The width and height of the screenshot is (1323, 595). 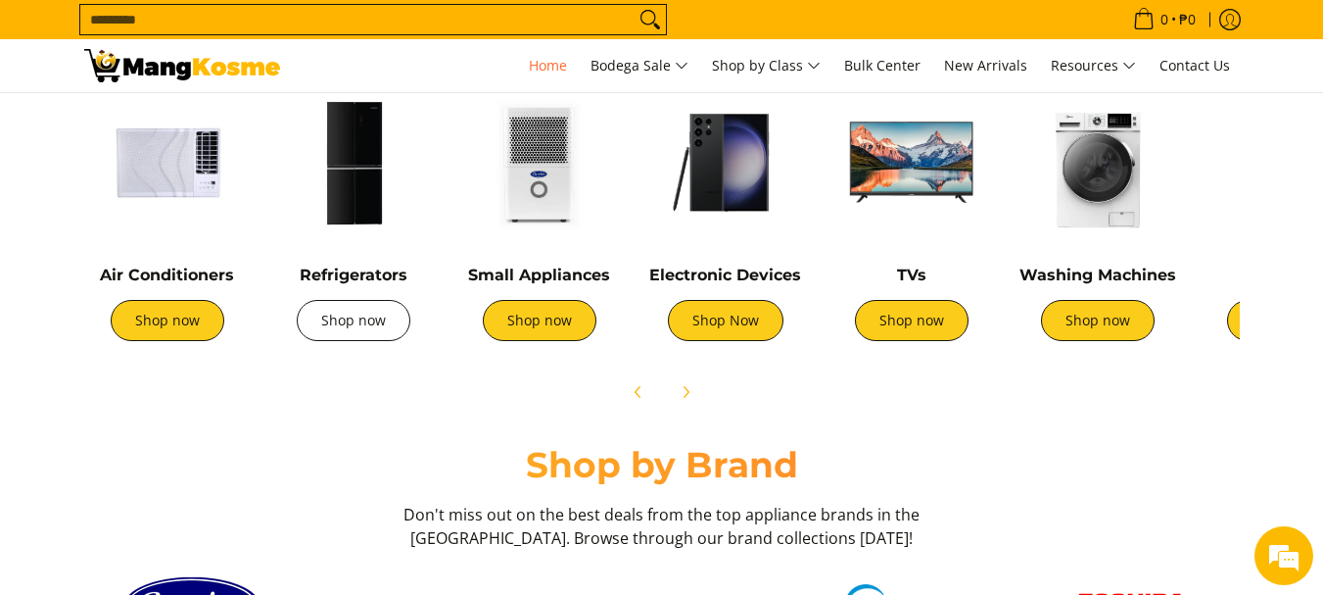 I want to click on span: Home, so click(x=548, y=65).